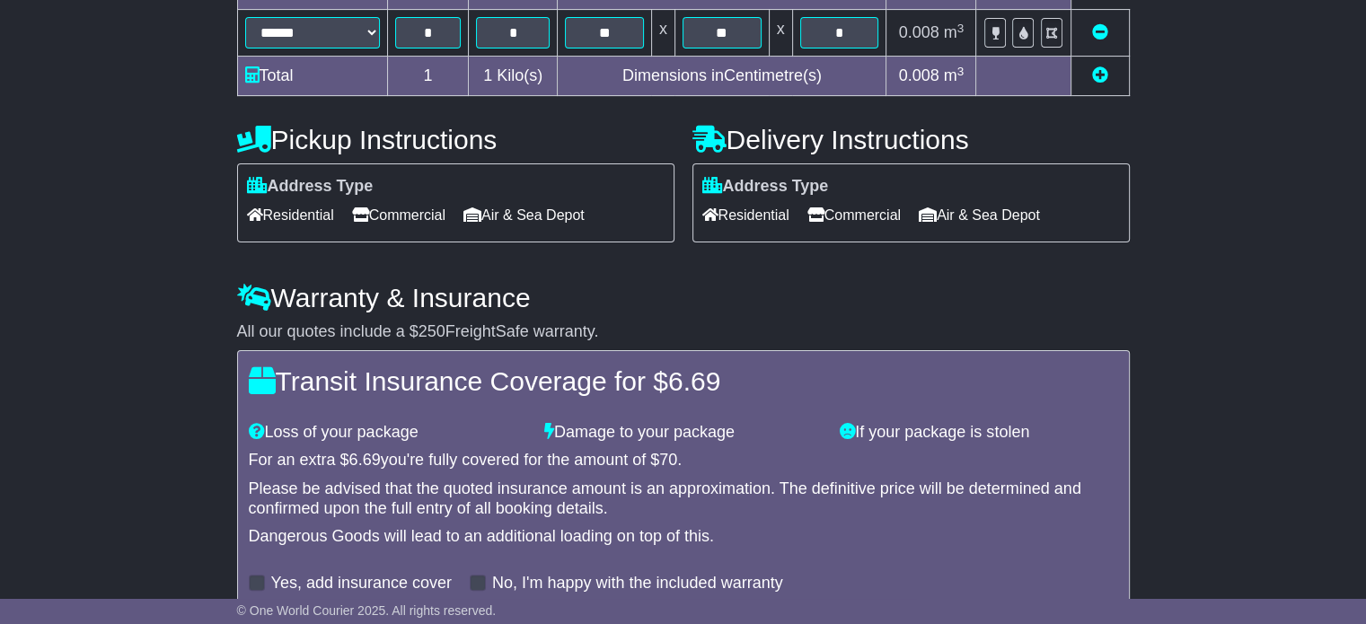  Describe the element at coordinates (432, 331) in the screenshot. I see `span: 250` at that location.